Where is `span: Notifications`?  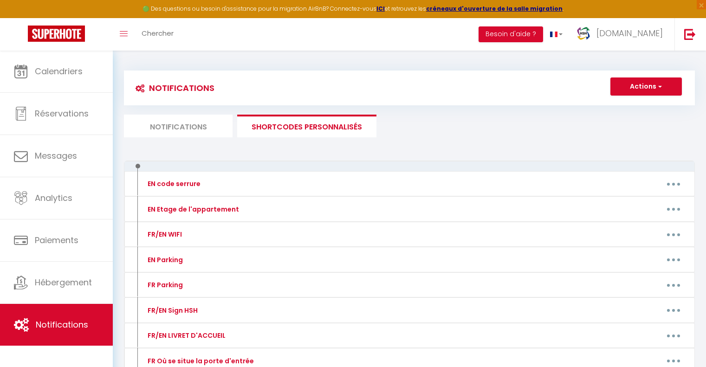
span: Notifications is located at coordinates (62, 325).